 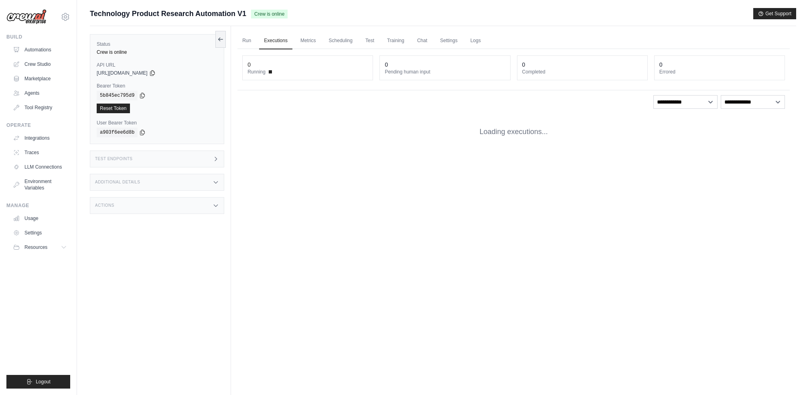 I want to click on a: Metrics, so click(x=308, y=41).